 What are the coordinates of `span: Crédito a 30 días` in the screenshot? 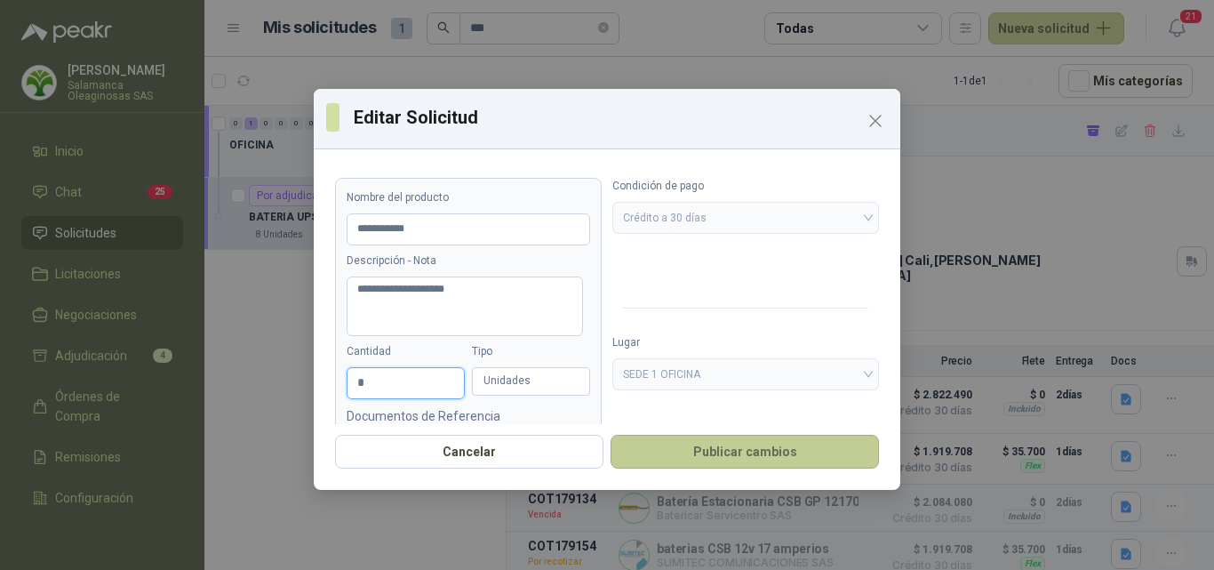 It's located at (746, 218).